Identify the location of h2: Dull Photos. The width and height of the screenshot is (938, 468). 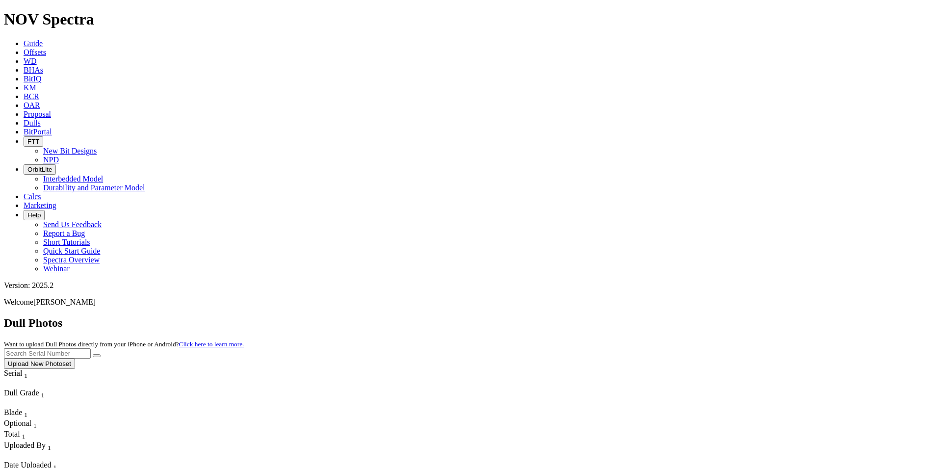
(469, 323).